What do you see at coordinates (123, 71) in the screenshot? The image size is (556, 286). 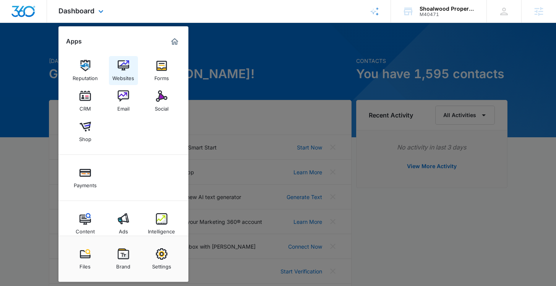 I see `a: Websites` at bounding box center [123, 71].